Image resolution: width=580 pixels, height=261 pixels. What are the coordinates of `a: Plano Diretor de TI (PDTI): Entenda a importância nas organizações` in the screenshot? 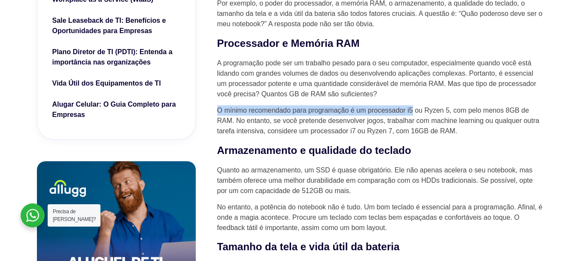 It's located at (116, 58).